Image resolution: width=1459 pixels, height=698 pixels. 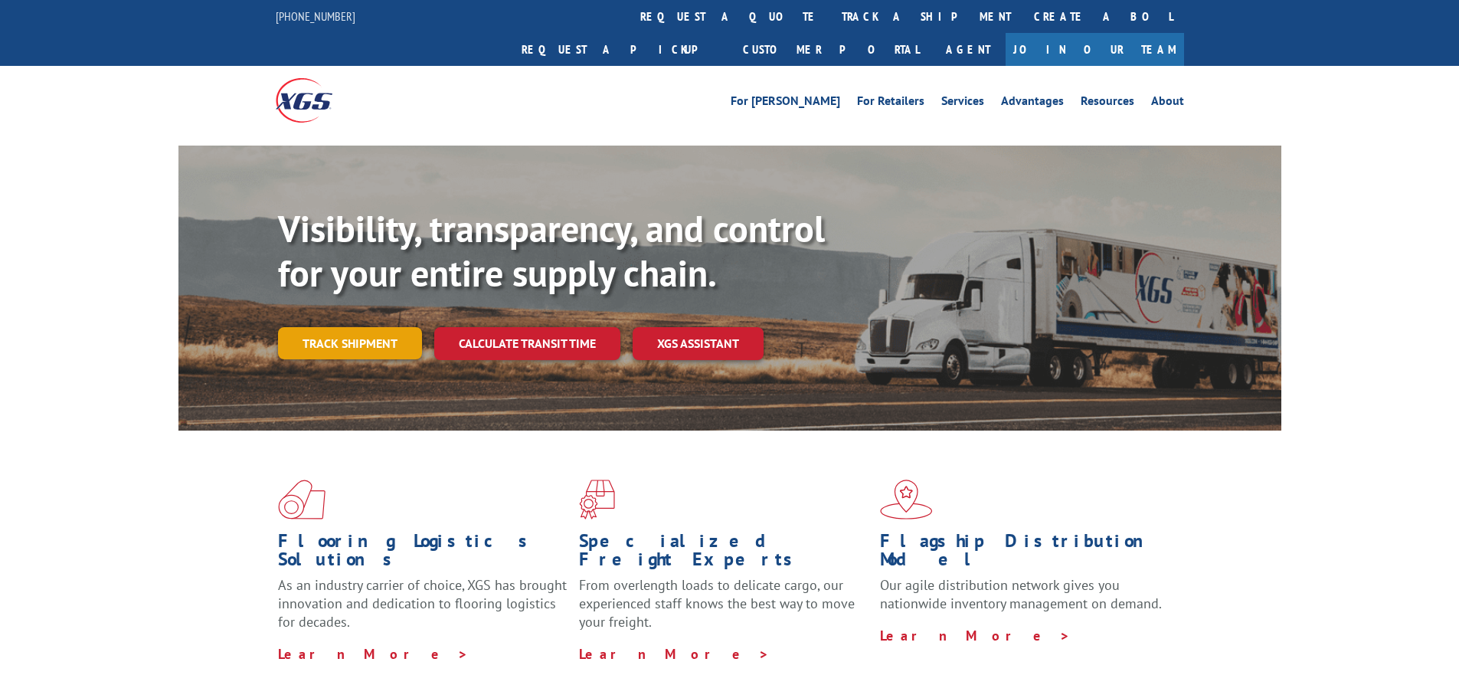 I want to click on h1: Flooring Logistics Solutions, so click(x=423, y=554).